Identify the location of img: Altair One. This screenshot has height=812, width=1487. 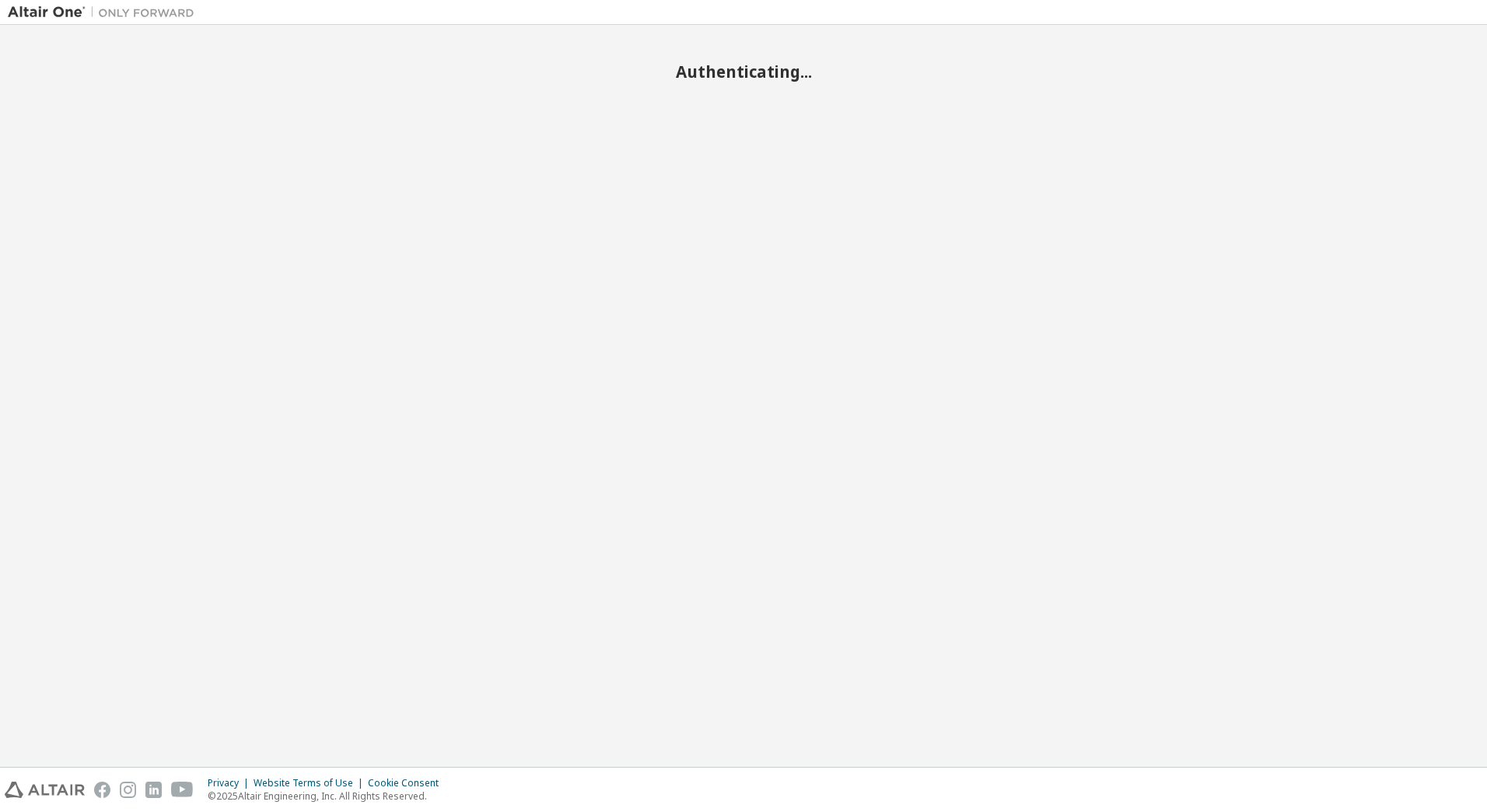
(105, 13).